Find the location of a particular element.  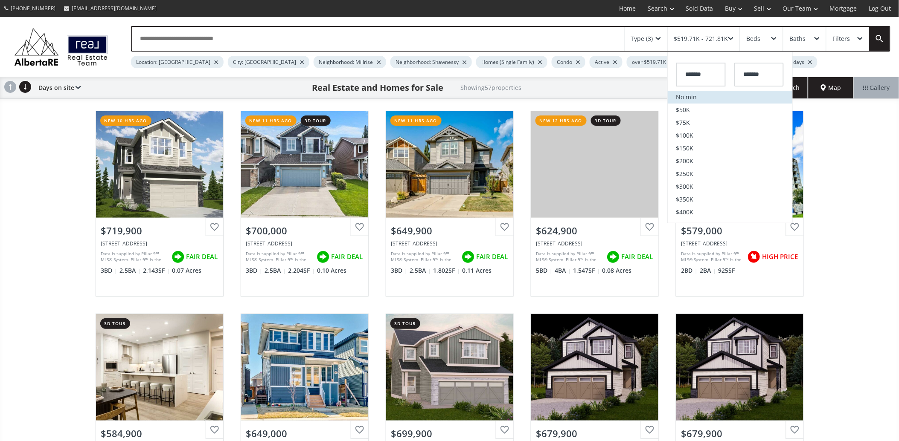

h2: Showing 57 properties is located at coordinates (491, 87).